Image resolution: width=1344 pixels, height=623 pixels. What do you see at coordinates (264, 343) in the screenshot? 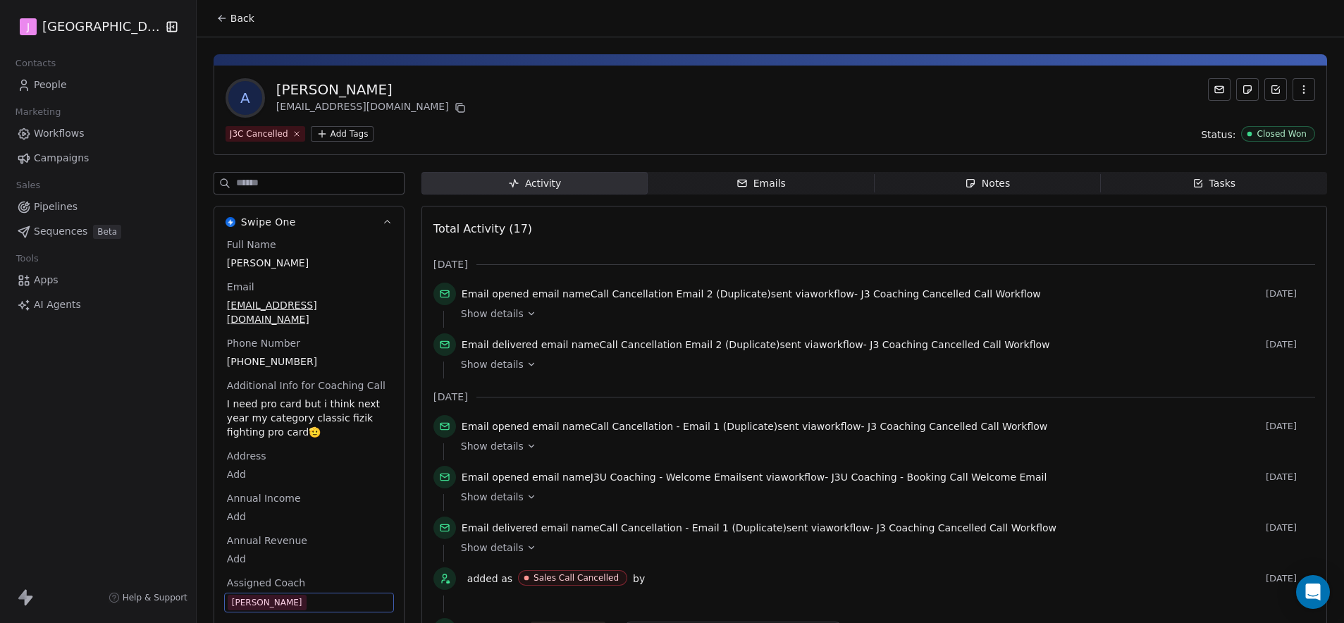
I see `span: Phone Number` at bounding box center [264, 343].